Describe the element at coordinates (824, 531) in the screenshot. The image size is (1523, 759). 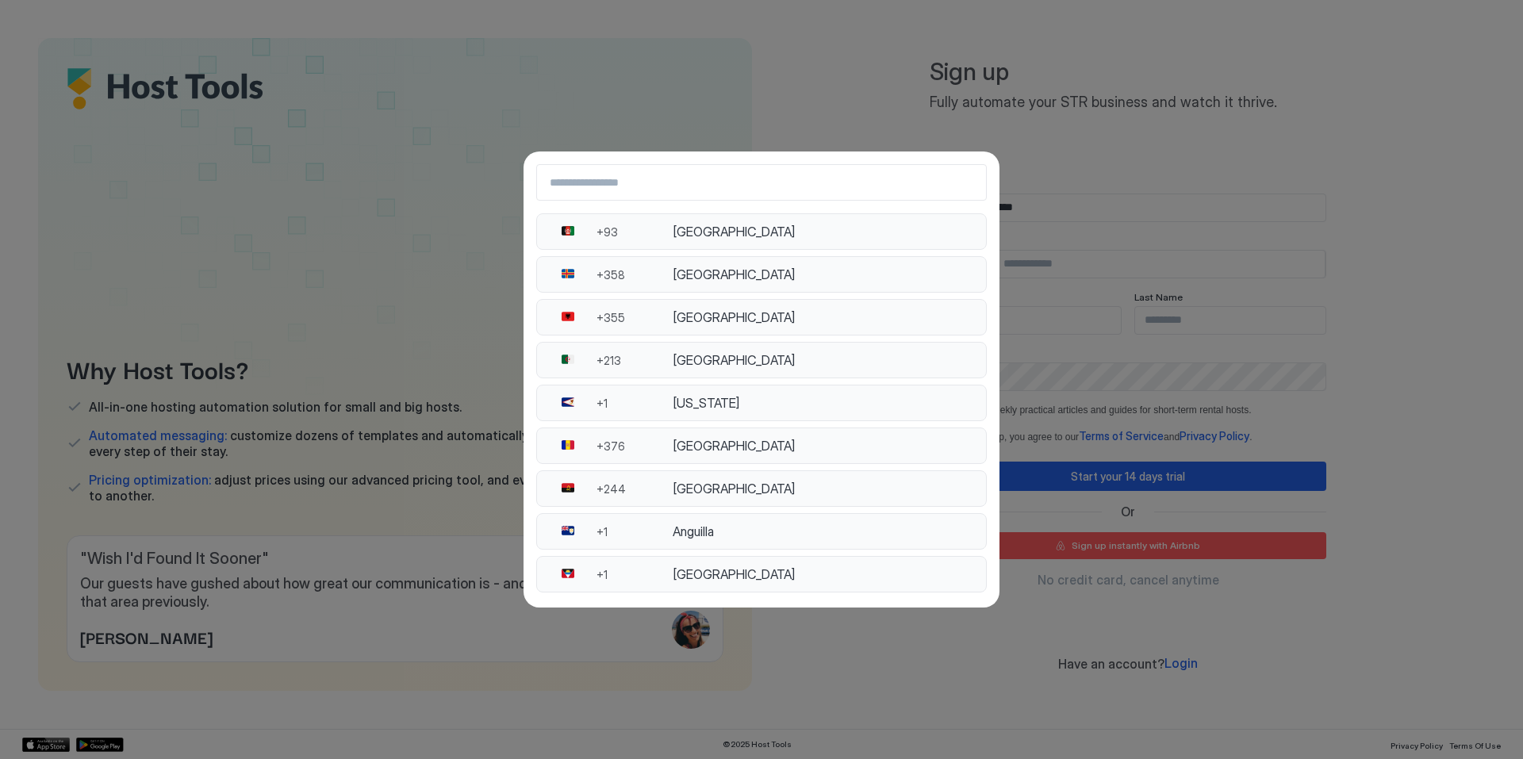
I see `div: Anguilla` at that location.